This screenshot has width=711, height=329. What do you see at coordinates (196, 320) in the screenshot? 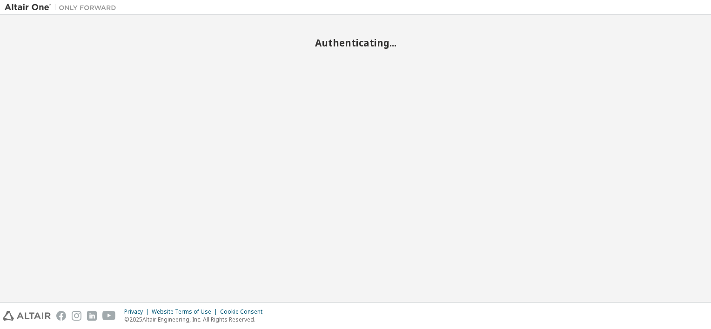
I see `p: © 2025 Altair Engineering, Inc. All Rights Reserved.` at bounding box center [196, 320].